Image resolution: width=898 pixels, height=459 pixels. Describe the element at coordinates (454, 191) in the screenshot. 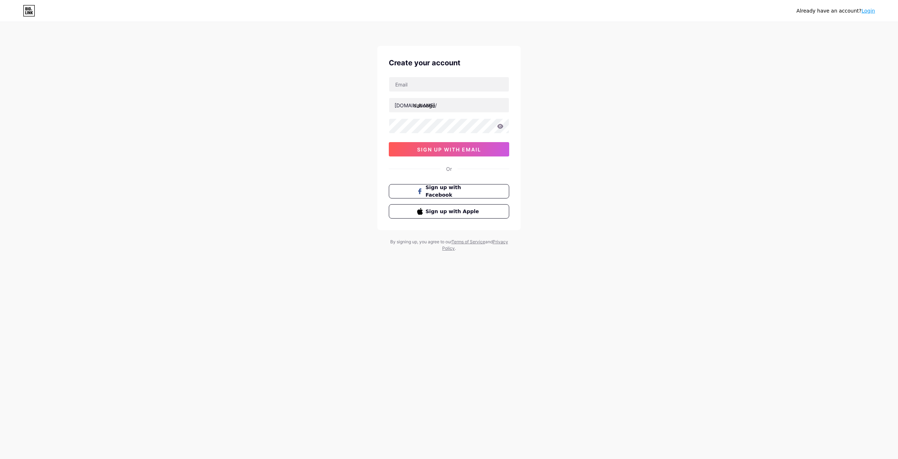

I see `span: Sign up with Facebook` at that location.